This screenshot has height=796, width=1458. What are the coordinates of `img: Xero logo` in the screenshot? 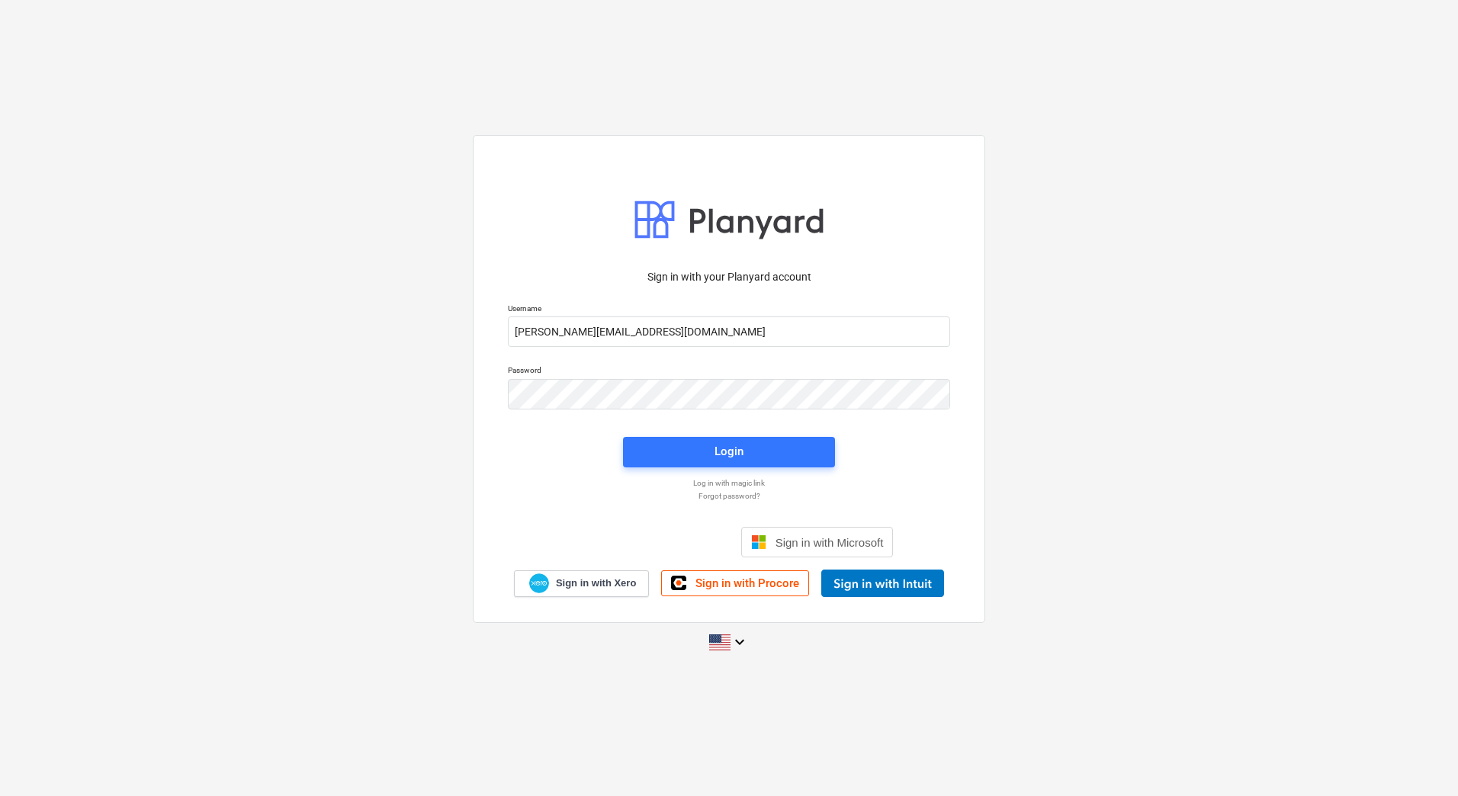 It's located at (539, 583).